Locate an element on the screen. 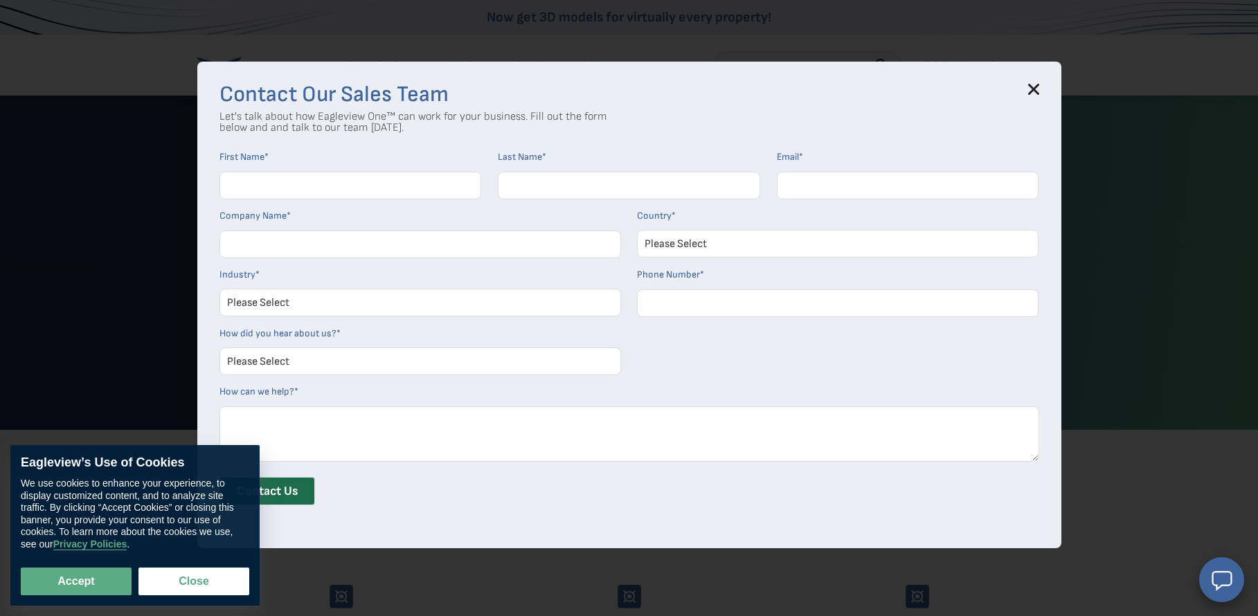  span: Company Name is located at coordinates (253, 215).